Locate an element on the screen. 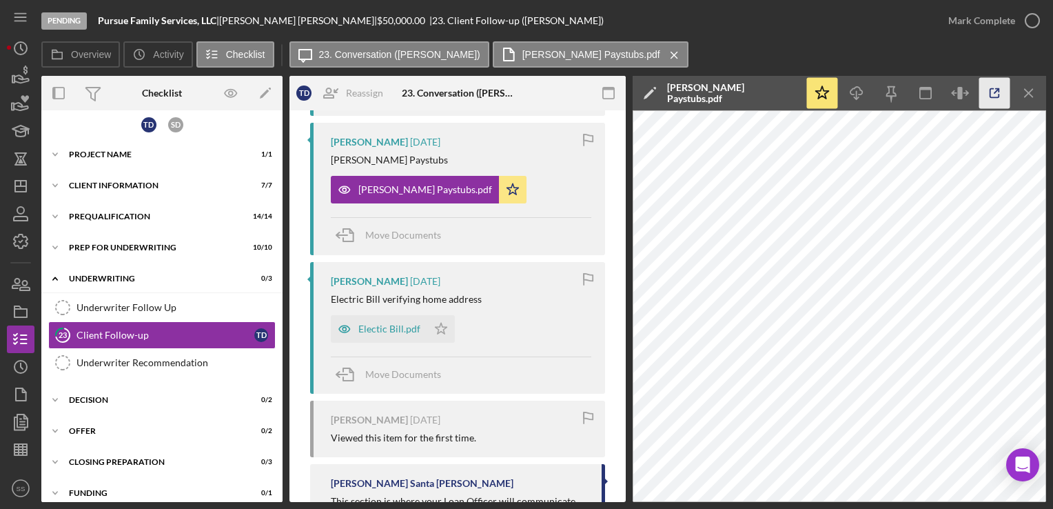  label: Checklist is located at coordinates (245, 54).